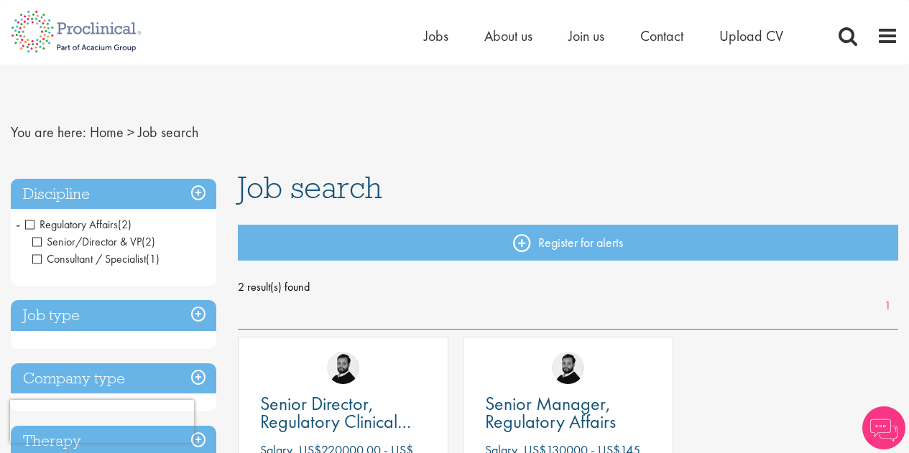 This screenshot has width=909, height=453. I want to click on span: (1), so click(152, 259).